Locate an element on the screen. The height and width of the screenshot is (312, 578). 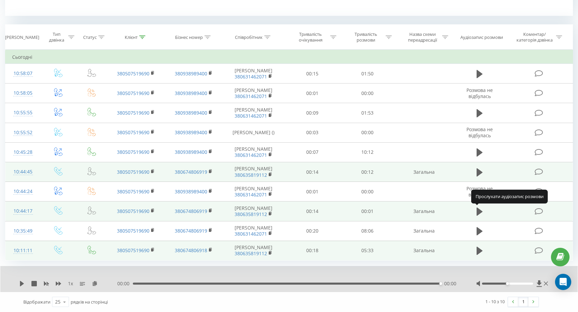
td: Сьогодні is located at coordinates (289, 57).